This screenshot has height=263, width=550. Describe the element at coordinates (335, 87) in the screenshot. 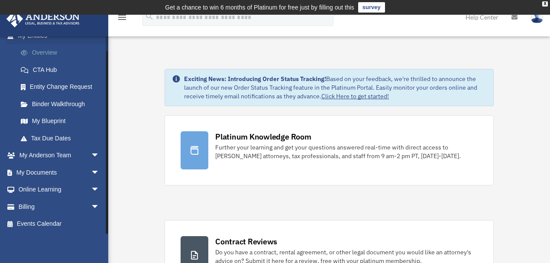

I see `div: Based on your feedback, we're thrilled to announce the launch of our new Order Status Tracking fe...` at that location.